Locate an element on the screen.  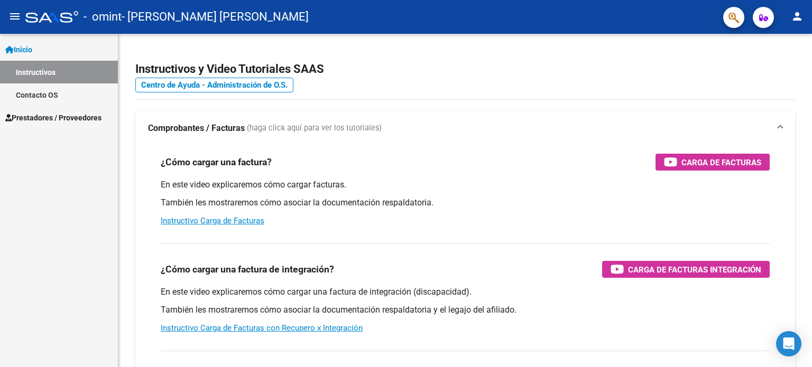
span: Carga de Facturas is located at coordinates (721, 162).